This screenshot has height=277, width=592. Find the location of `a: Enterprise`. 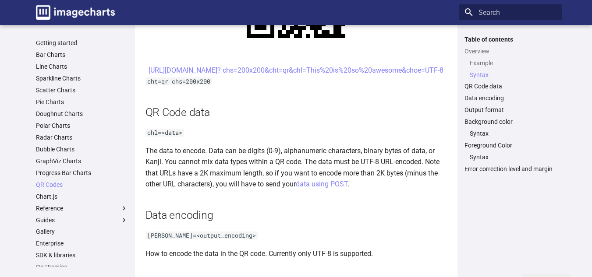

a: Enterprise is located at coordinates (82, 244).